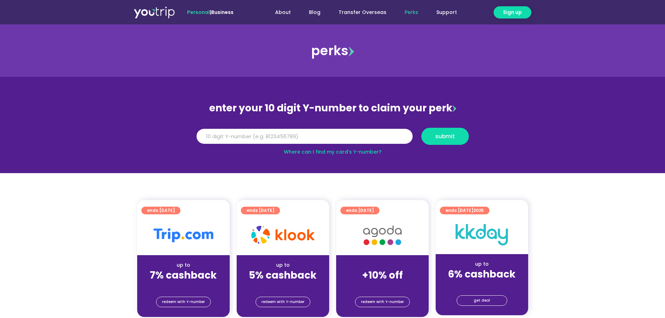 This screenshot has width=665, height=318. I want to click on nav: Menu, so click(359, 12).